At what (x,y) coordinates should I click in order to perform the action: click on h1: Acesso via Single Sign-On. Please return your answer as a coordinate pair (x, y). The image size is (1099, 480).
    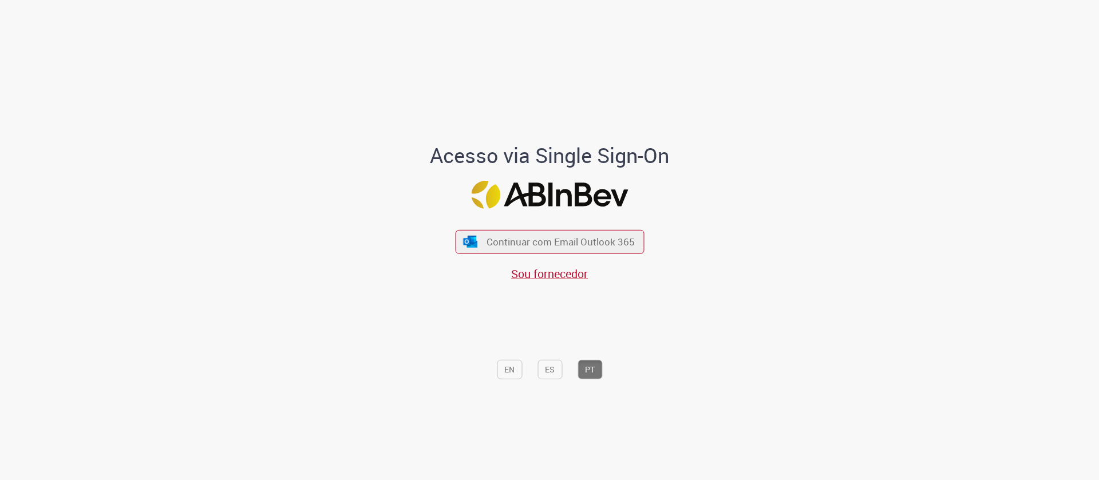
    Looking at the image, I should click on (550, 156).